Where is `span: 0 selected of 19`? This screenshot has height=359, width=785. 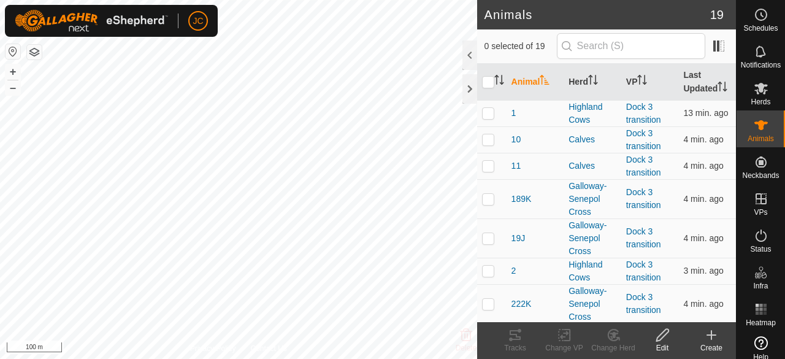 span: 0 selected of 19 is located at coordinates (520, 46).